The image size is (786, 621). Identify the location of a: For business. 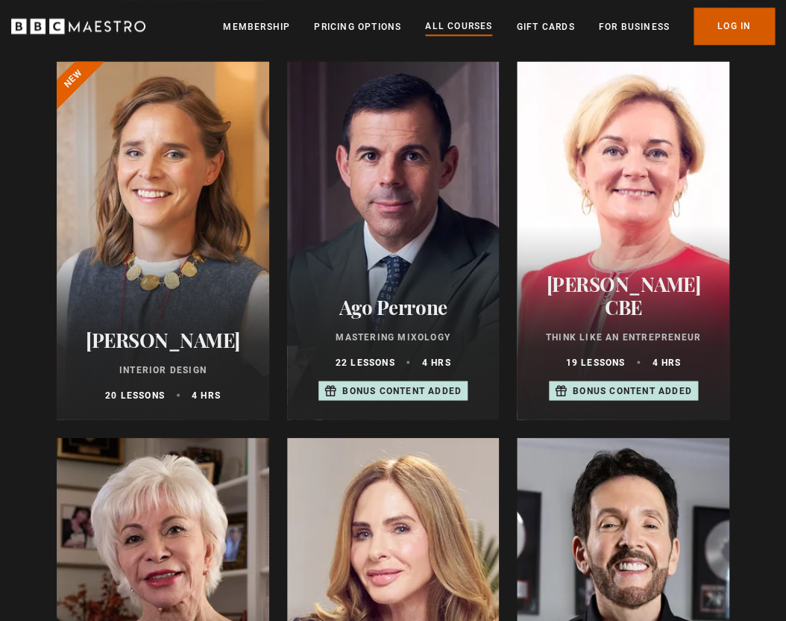
(633, 27).